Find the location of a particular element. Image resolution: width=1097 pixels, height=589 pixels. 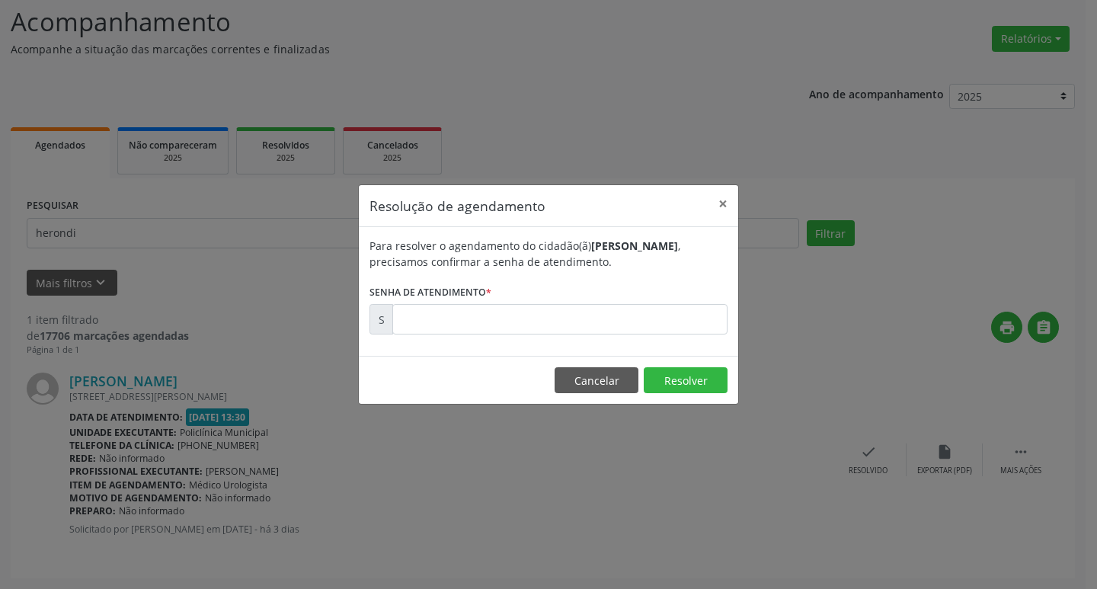

h5: Resolução de agendamento is located at coordinates (457, 206).